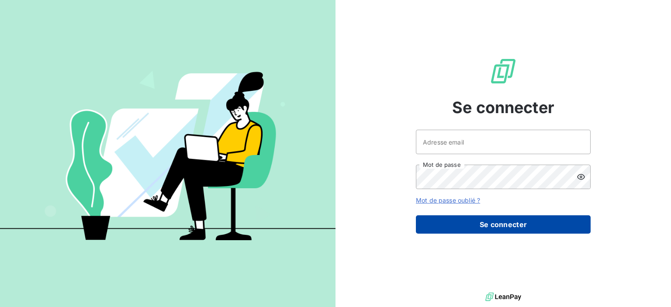 The height and width of the screenshot is (307, 671). Describe the element at coordinates (503, 71) in the screenshot. I see `img: Logo LeanPay` at that location.